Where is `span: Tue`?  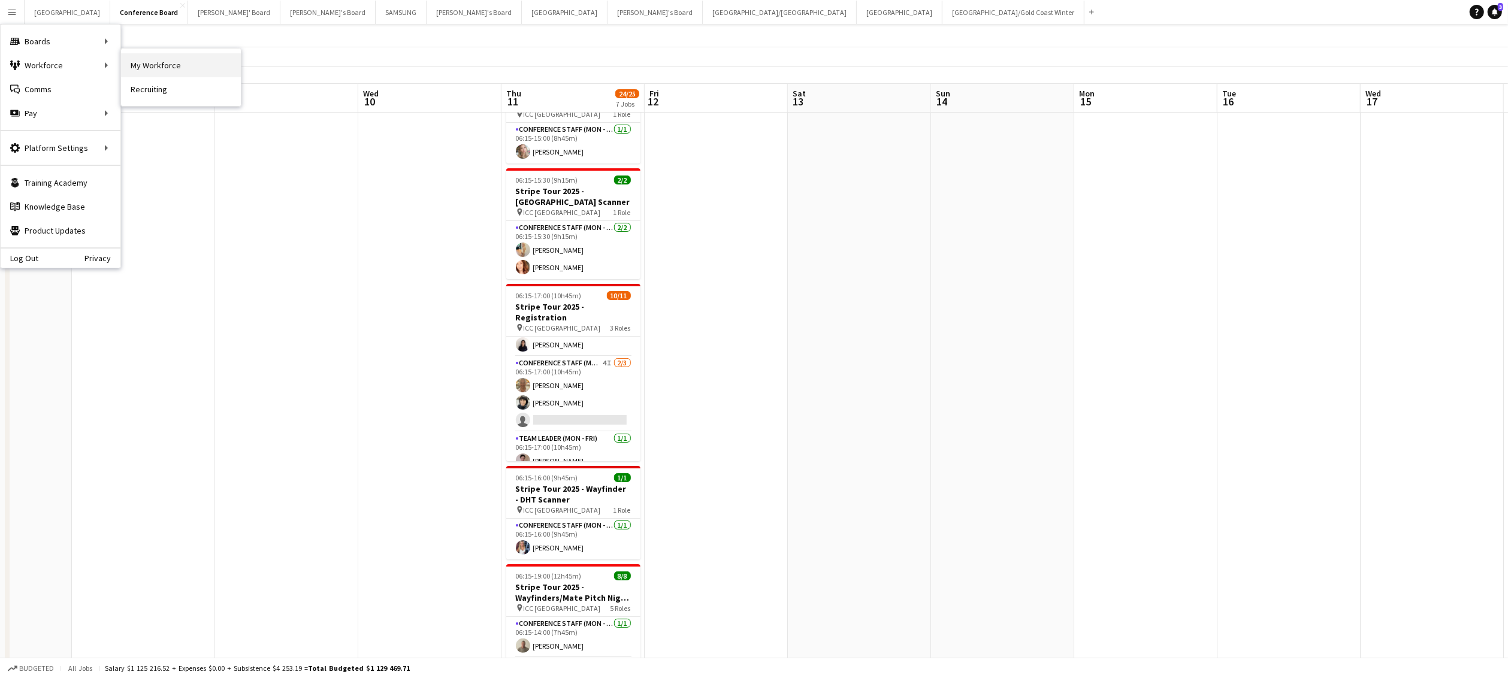 span: Tue is located at coordinates (1229, 93).